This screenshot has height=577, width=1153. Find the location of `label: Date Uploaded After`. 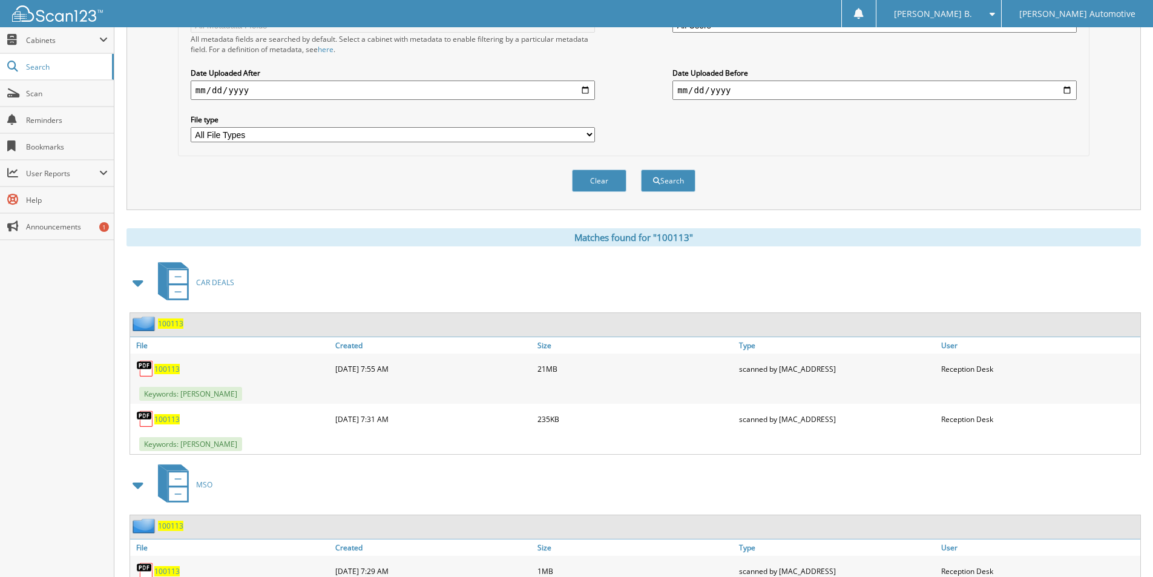

label: Date Uploaded After is located at coordinates (393, 73).